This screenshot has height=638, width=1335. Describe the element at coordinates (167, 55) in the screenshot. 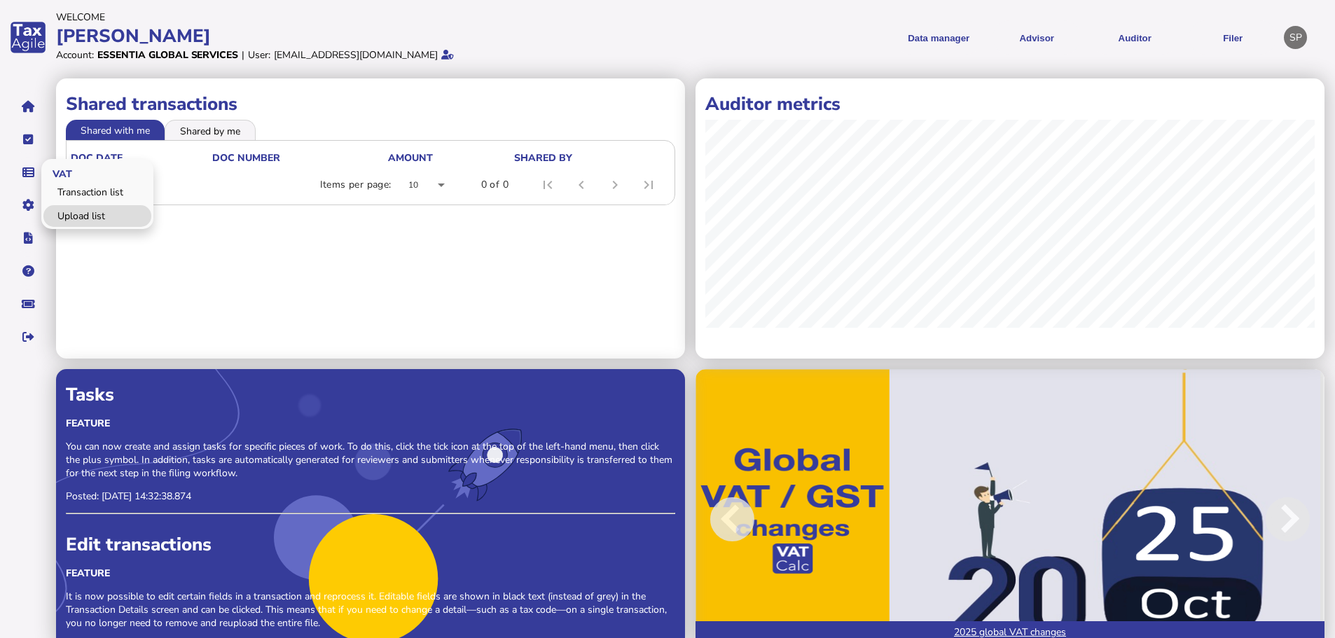

I see `div: Essentia Global Services` at that location.